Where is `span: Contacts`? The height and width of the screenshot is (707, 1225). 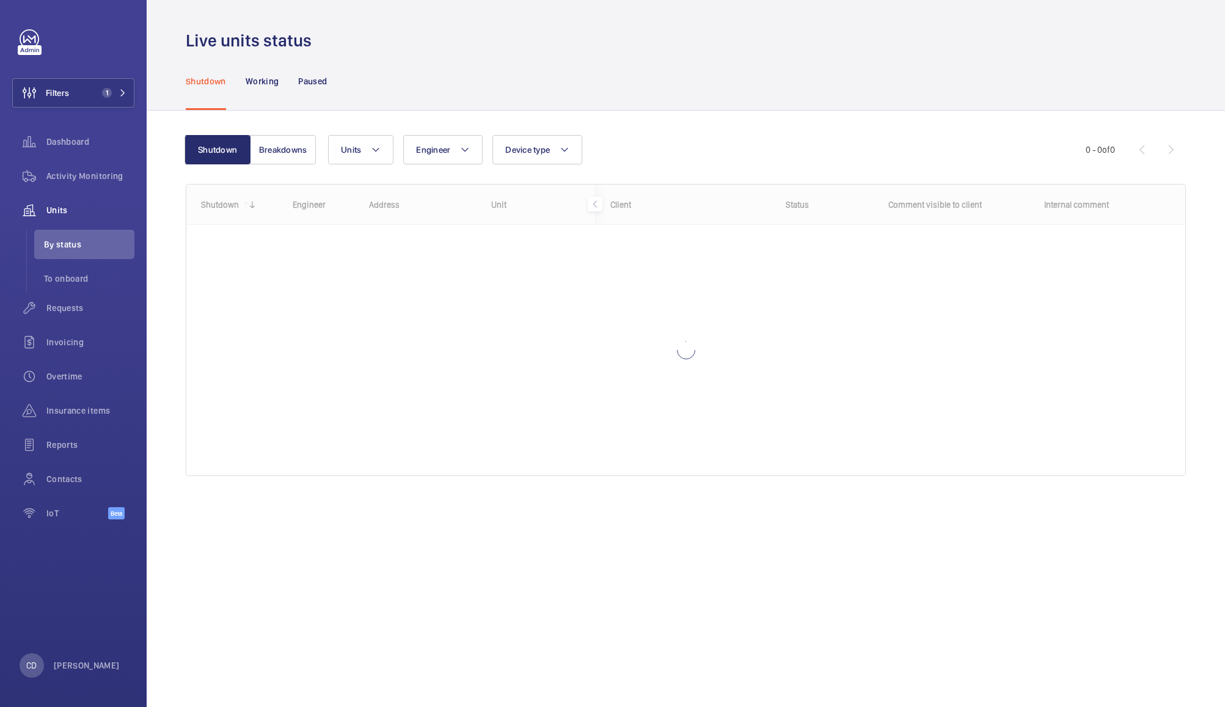
span: Contacts is located at coordinates (90, 479).